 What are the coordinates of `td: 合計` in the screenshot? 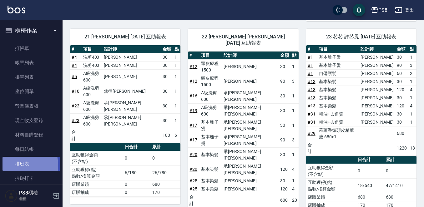 It's located at (76, 135).